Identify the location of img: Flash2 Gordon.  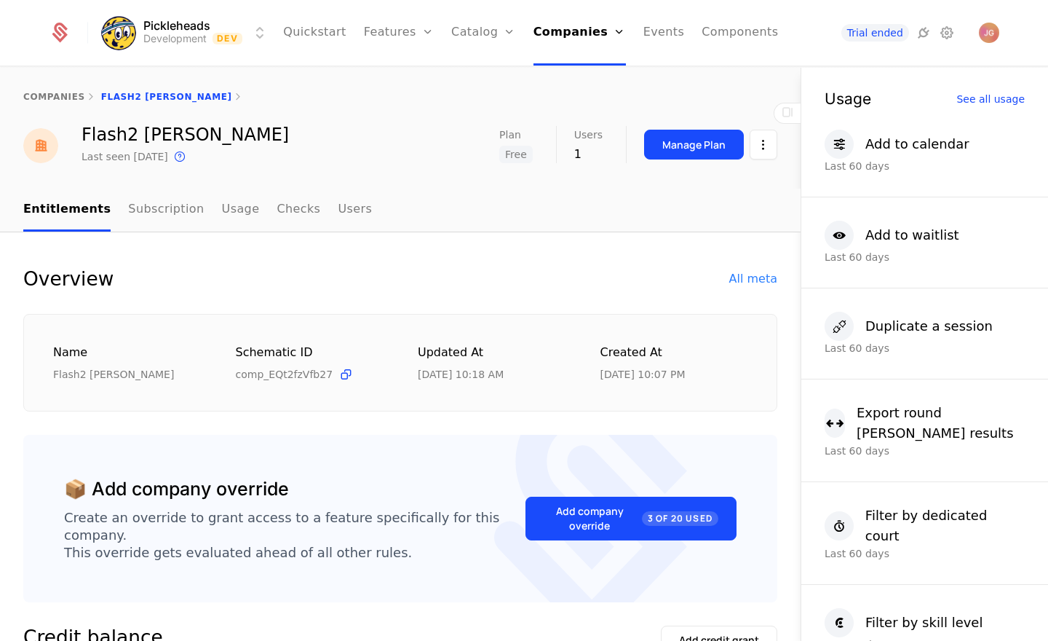
(41, 146).